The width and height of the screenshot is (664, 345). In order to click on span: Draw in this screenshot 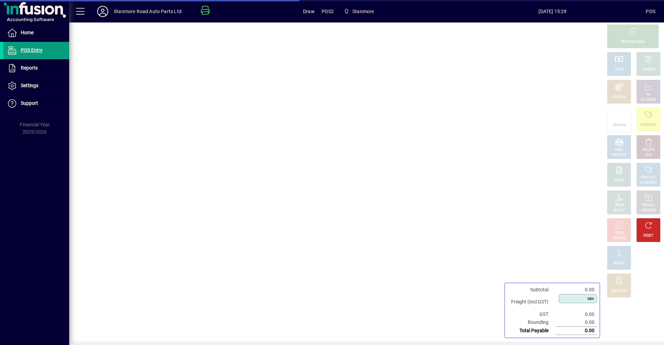, I will do `click(309, 11)`.